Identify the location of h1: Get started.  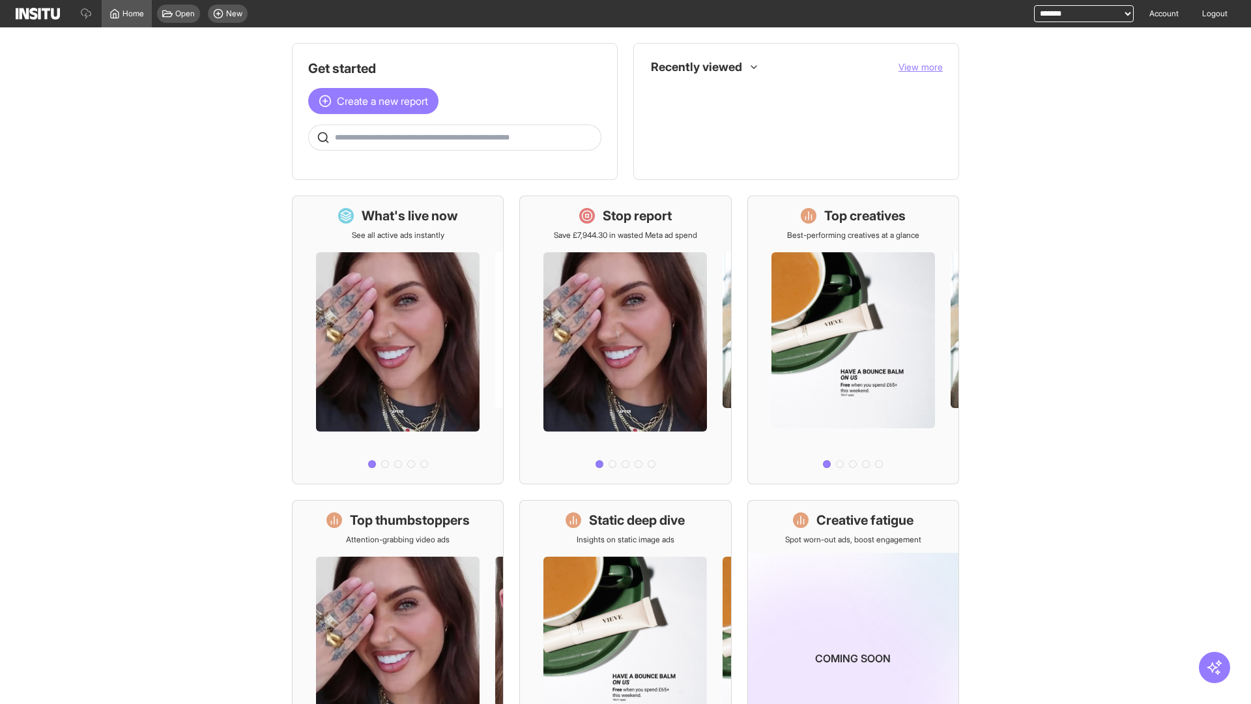
(455, 68).